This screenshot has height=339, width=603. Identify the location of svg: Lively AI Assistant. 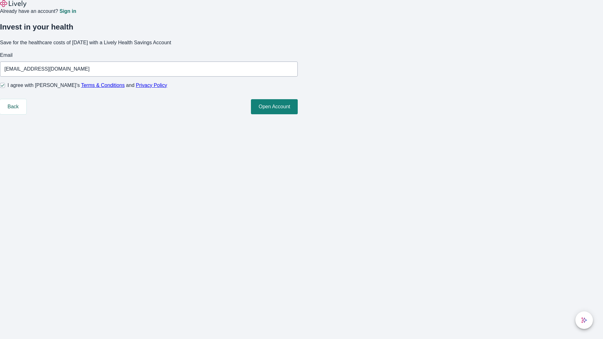
(584, 320).